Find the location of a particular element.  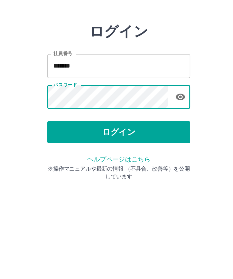

a: ヘルプページはこちら is located at coordinates (116, 131).